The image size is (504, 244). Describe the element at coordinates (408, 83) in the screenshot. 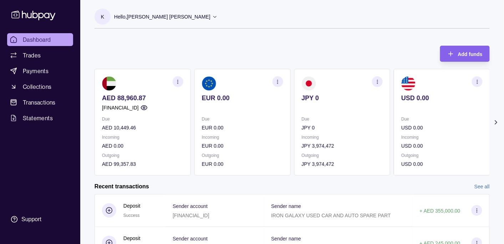

I see `img: us` at that location.